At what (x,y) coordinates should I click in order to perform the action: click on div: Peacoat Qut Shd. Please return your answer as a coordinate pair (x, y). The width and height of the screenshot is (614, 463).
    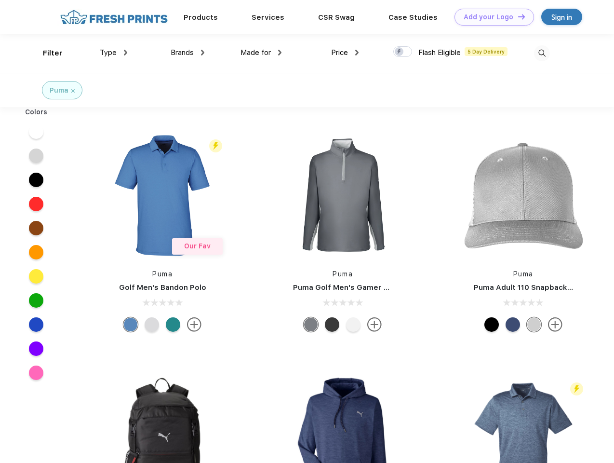
    Looking at the image, I should click on (513, 324).